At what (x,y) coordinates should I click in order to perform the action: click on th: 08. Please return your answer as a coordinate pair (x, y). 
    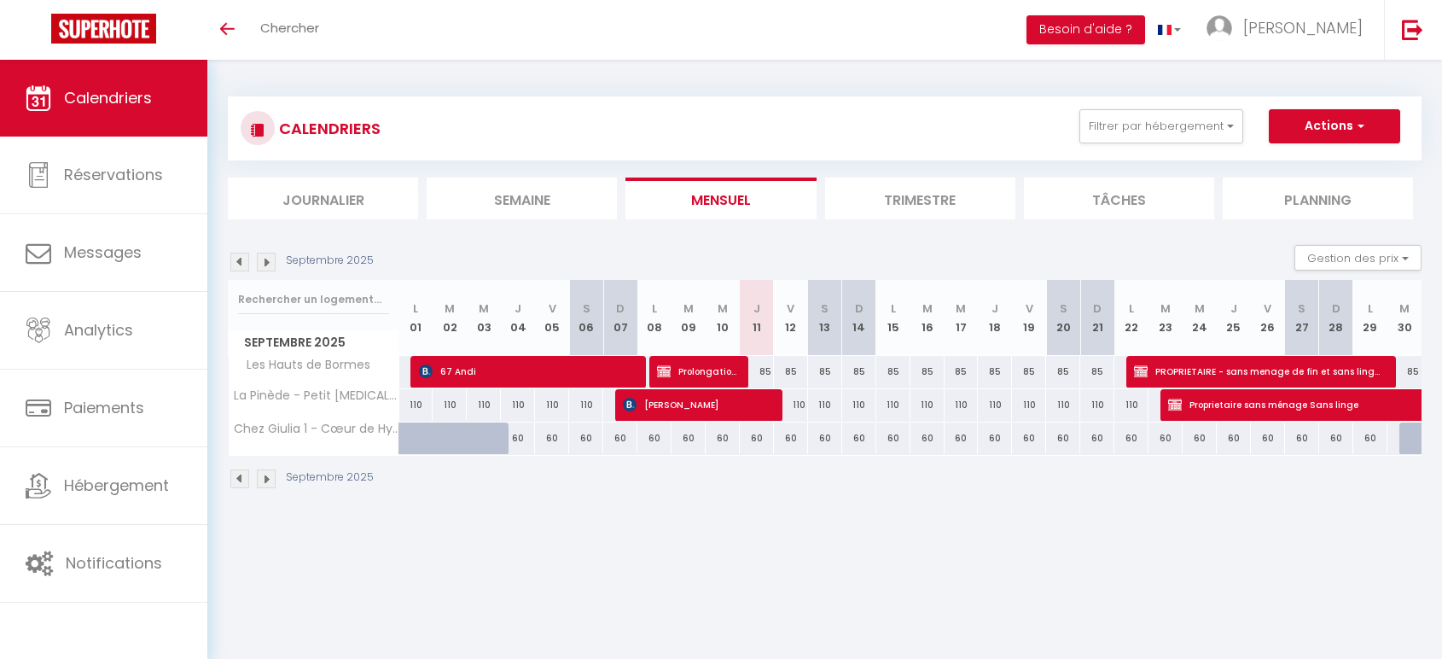
    Looking at the image, I should click on (654, 317).